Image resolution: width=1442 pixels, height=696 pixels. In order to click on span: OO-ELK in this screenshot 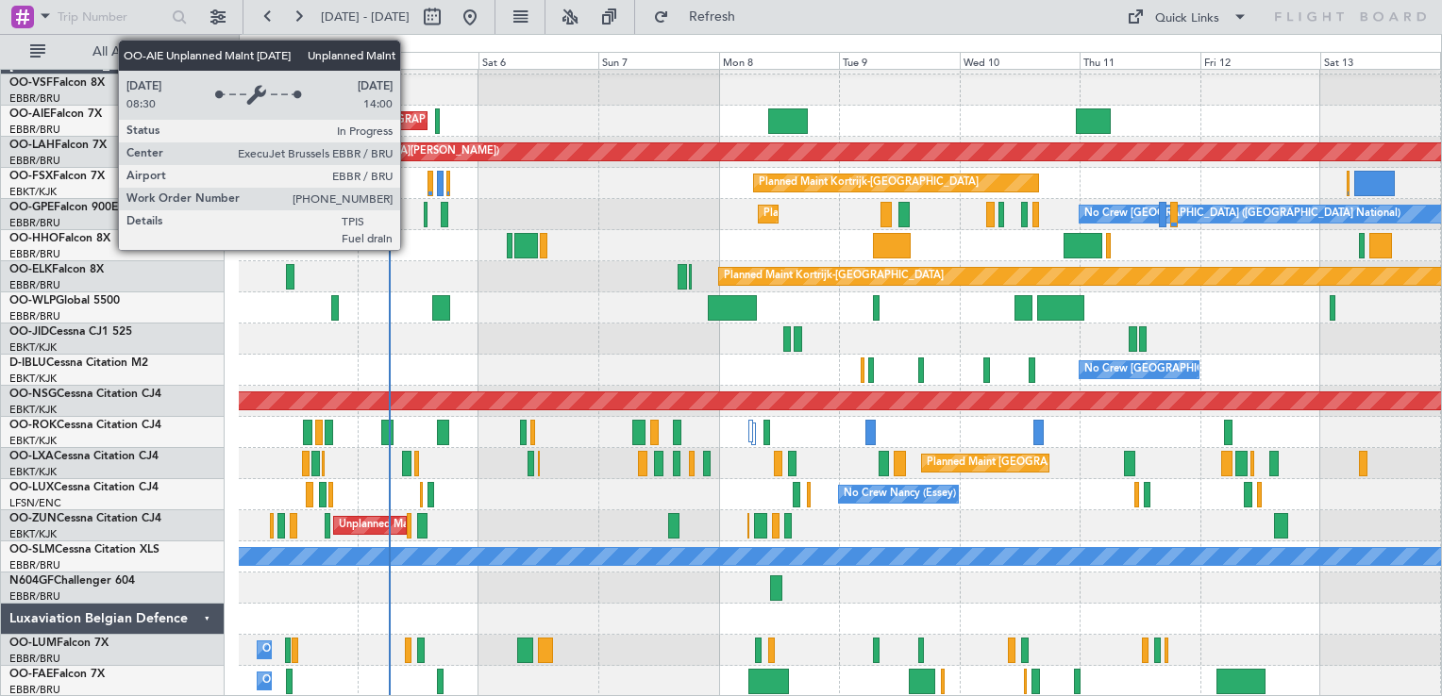, I will do `click(30, 270)`.